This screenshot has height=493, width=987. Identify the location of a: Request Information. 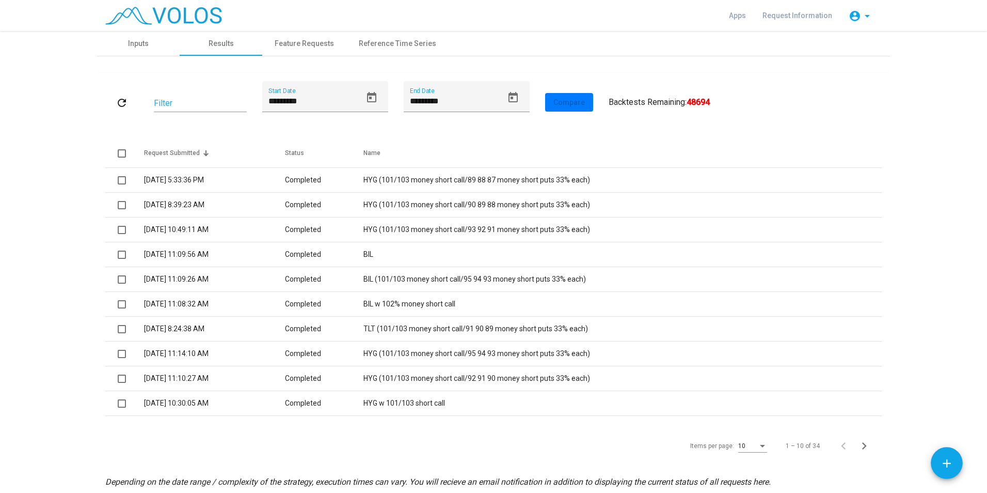
(797, 15).